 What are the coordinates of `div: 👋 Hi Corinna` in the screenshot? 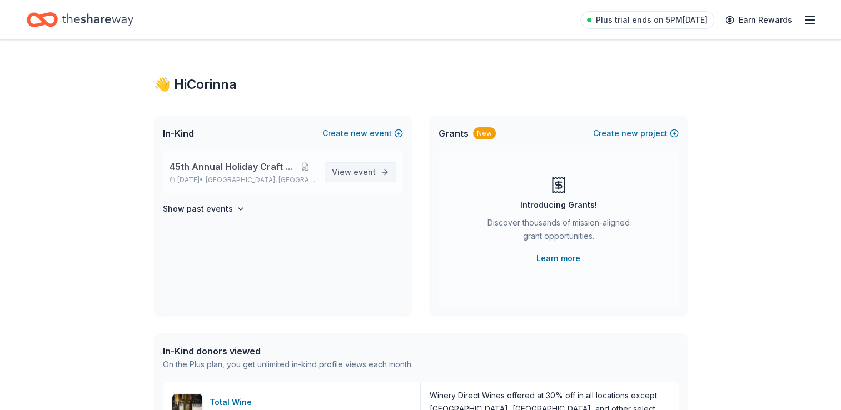 It's located at (421, 84).